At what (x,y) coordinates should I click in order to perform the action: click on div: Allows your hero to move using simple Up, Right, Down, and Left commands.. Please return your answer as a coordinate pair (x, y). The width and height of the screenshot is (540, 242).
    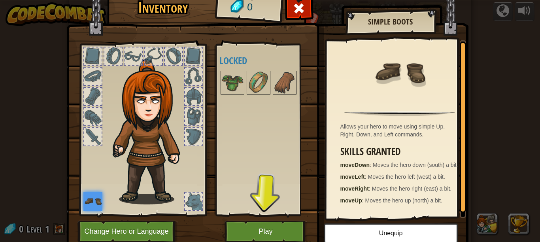
    Looking at the image, I should click on (401, 130).